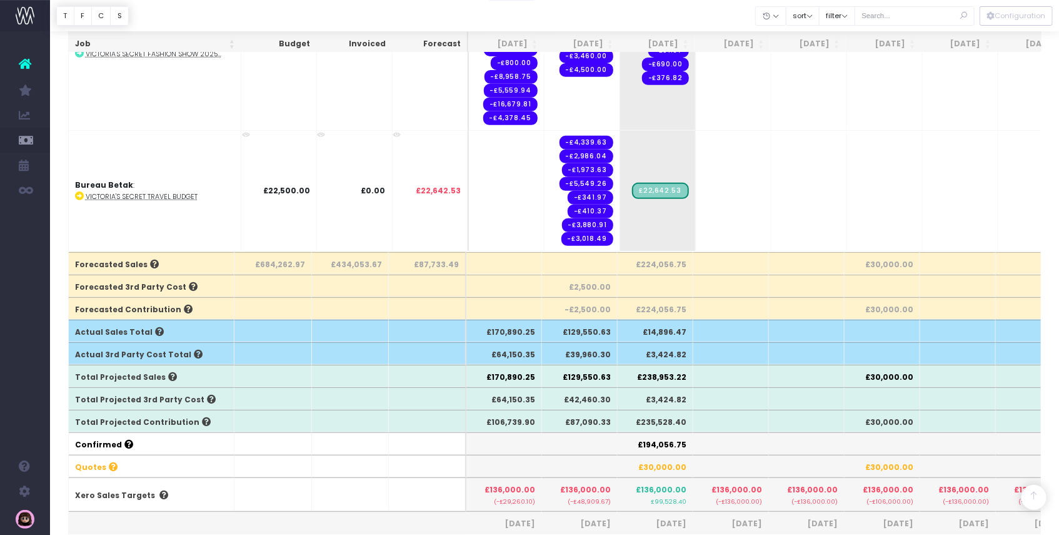 This screenshot has height=535, width=1059. Describe the element at coordinates (504, 421) in the screenshot. I see `th: £106,739.90` at that location.